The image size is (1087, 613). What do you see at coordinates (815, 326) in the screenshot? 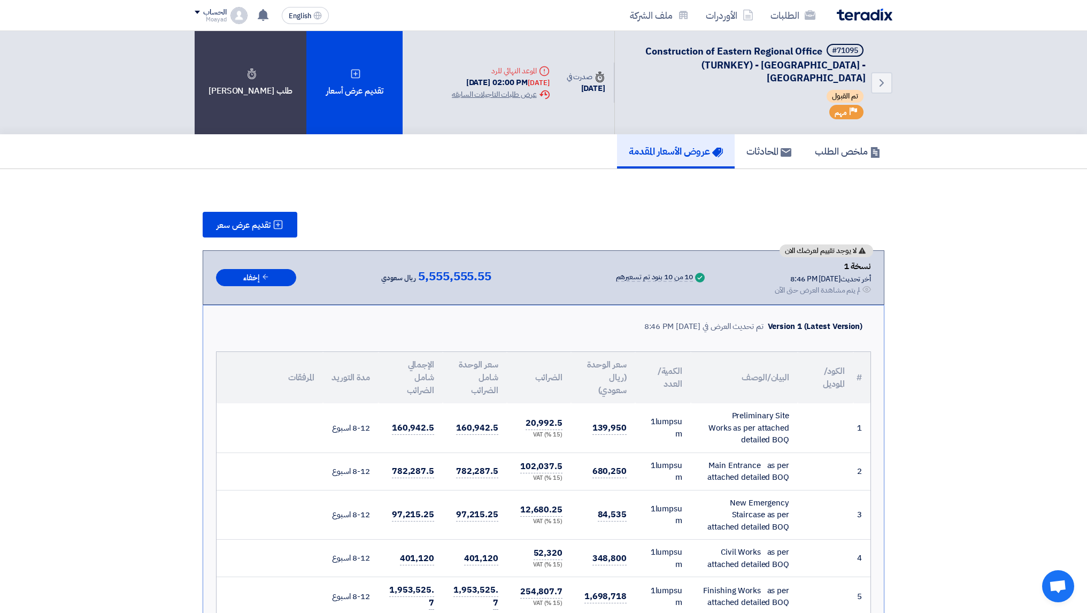
I see `div: Version 1 (Latest Version)` at bounding box center [815, 326].